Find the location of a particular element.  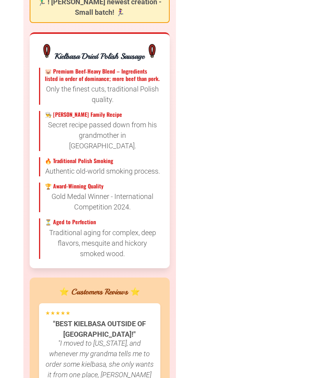

h3: 🏆 Award-Winning Quality is located at coordinates (102, 186).